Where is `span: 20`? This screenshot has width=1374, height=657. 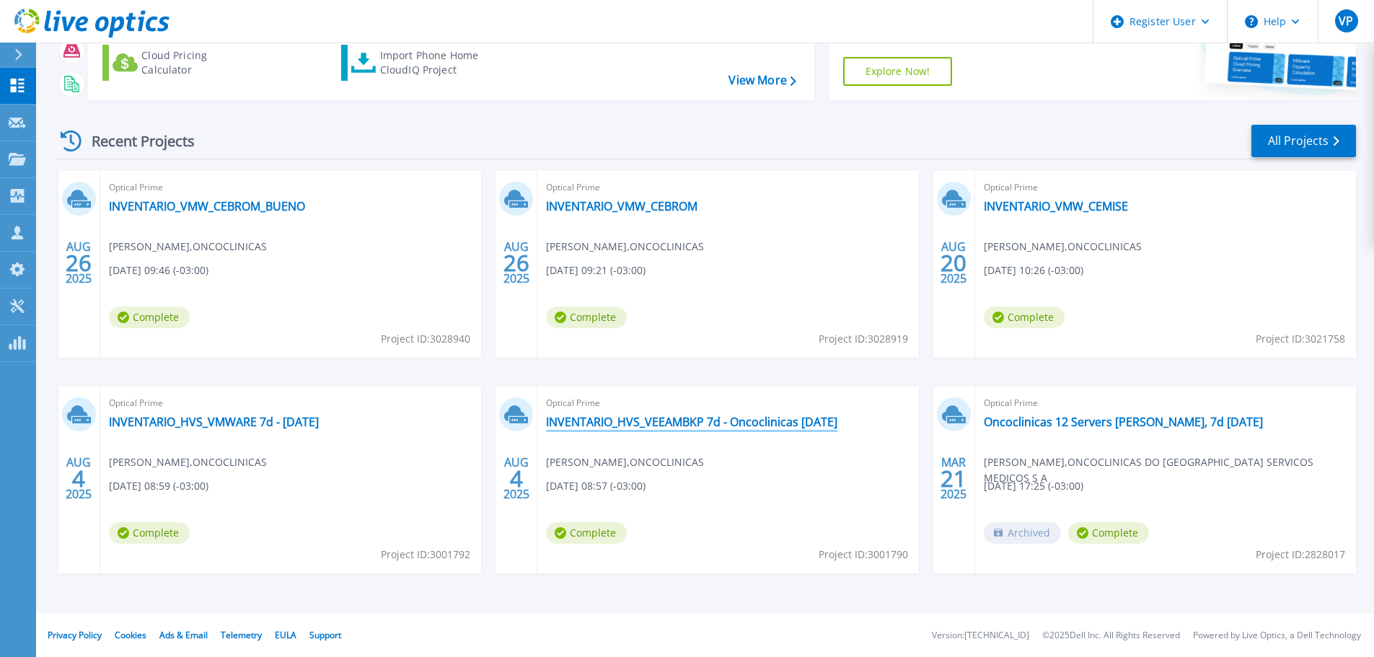
span: 20 is located at coordinates (953, 262).